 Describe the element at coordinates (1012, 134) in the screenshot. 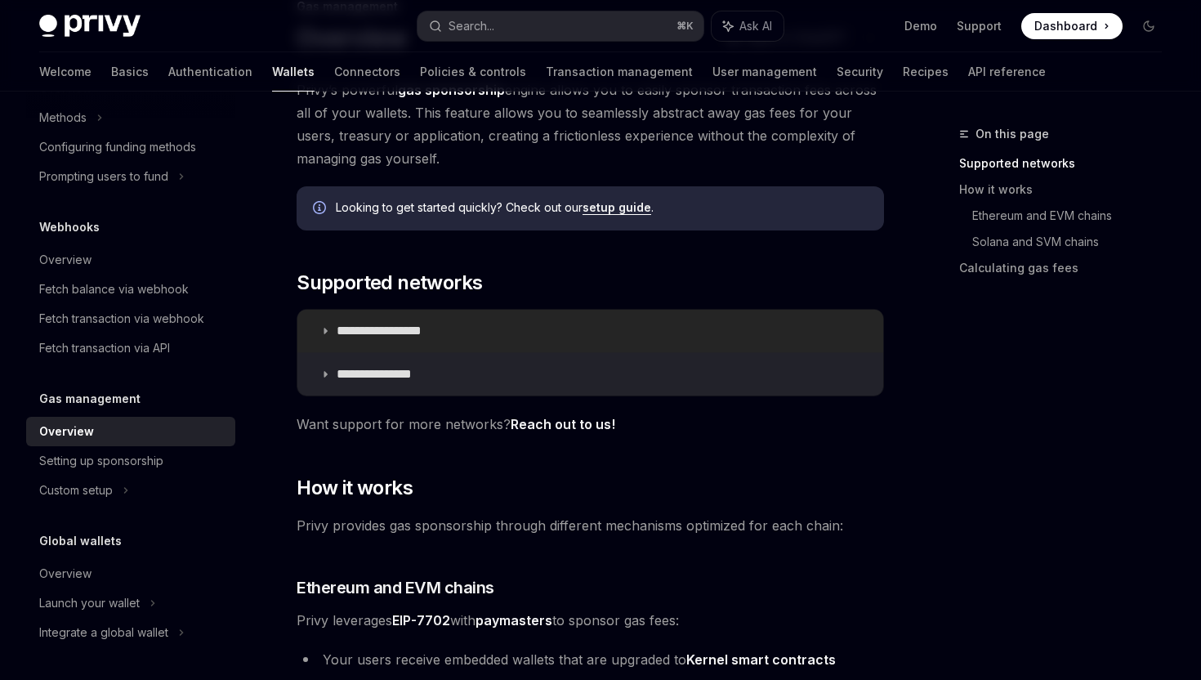

I see `span: On this page` at that location.